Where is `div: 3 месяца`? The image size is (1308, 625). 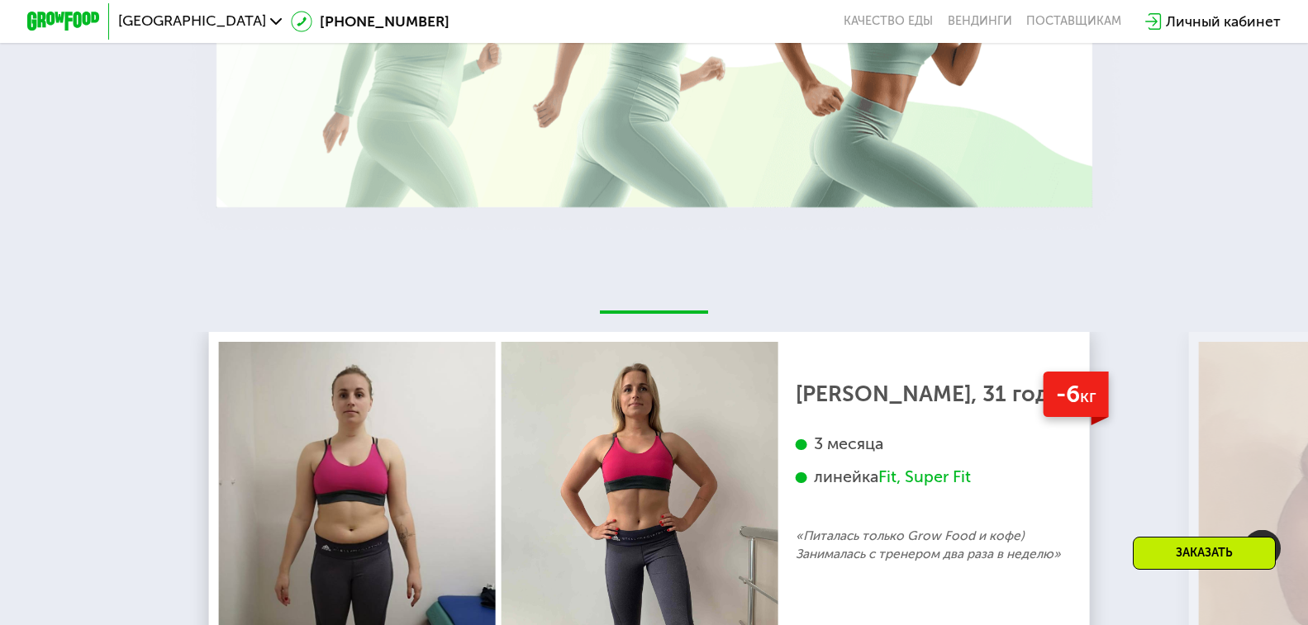 div: 3 месяца is located at coordinates (929, 444).